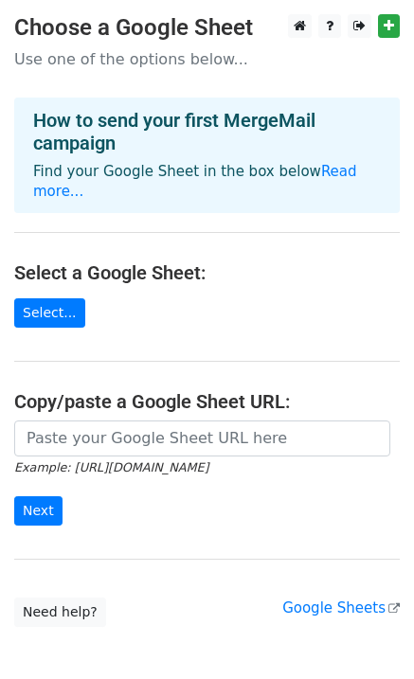 The width and height of the screenshot is (414, 679). What do you see at coordinates (341, 608) in the screenshot?
I see `a: Google Sheets` at bounding box center [341, 608].